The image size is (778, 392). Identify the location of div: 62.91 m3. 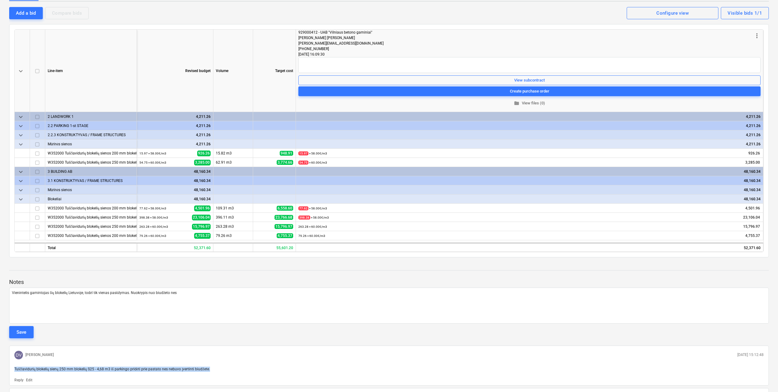
(233, 163).